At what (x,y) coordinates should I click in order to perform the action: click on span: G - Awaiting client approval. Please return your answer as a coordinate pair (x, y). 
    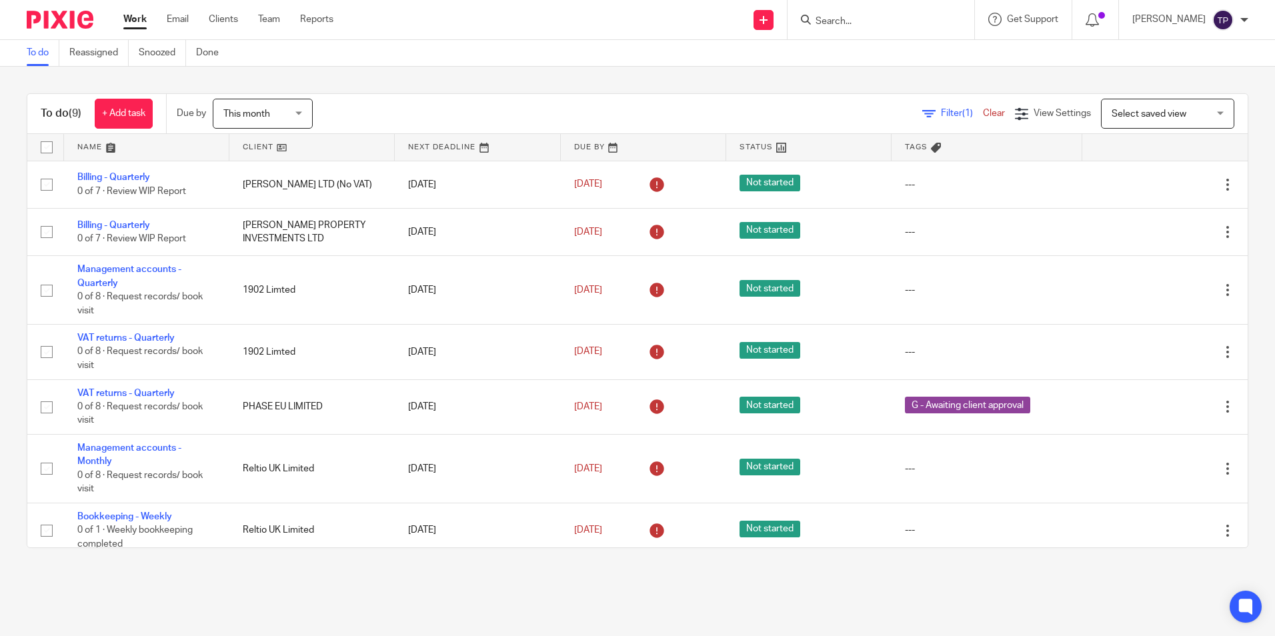
    Looking at the image, I should click on (967, 405).